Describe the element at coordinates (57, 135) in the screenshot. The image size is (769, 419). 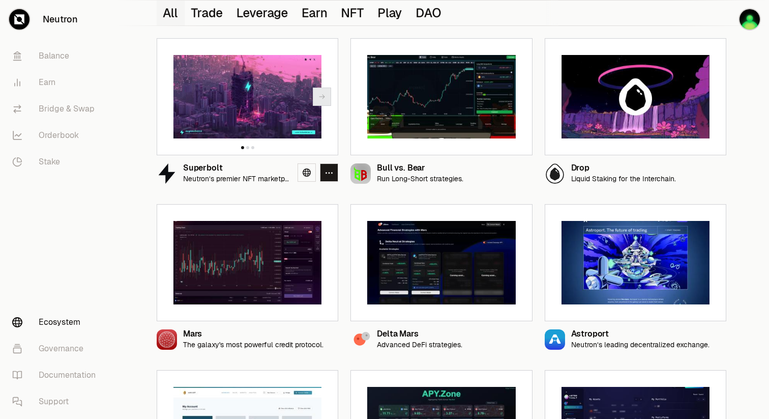
I see `a: Orderbook` at that location.